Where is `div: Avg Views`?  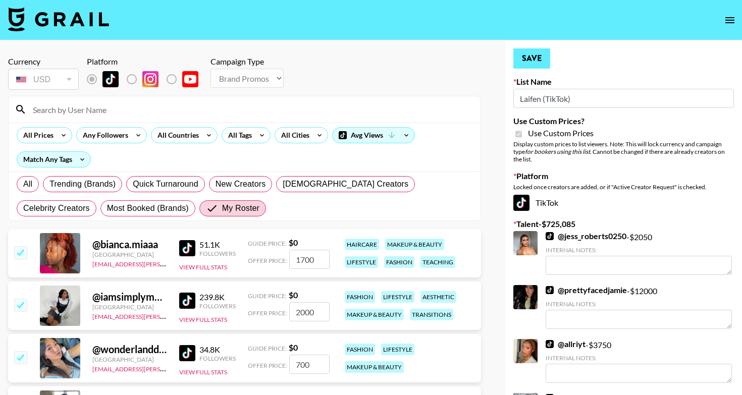 div: Avg Views is located at coordinates (374, 135).